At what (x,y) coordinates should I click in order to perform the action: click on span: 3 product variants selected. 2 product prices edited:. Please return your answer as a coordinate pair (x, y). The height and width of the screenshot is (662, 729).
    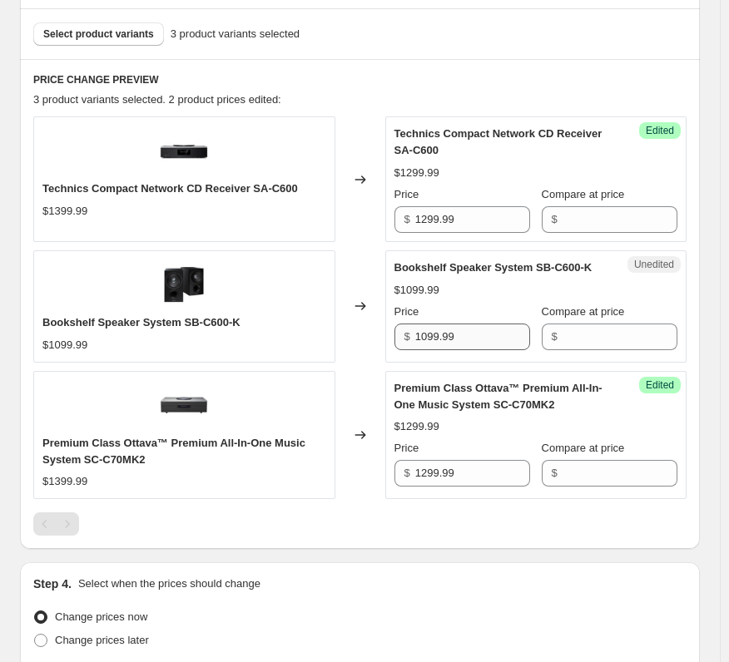
    Looking at the image, I should click on (157, 99).